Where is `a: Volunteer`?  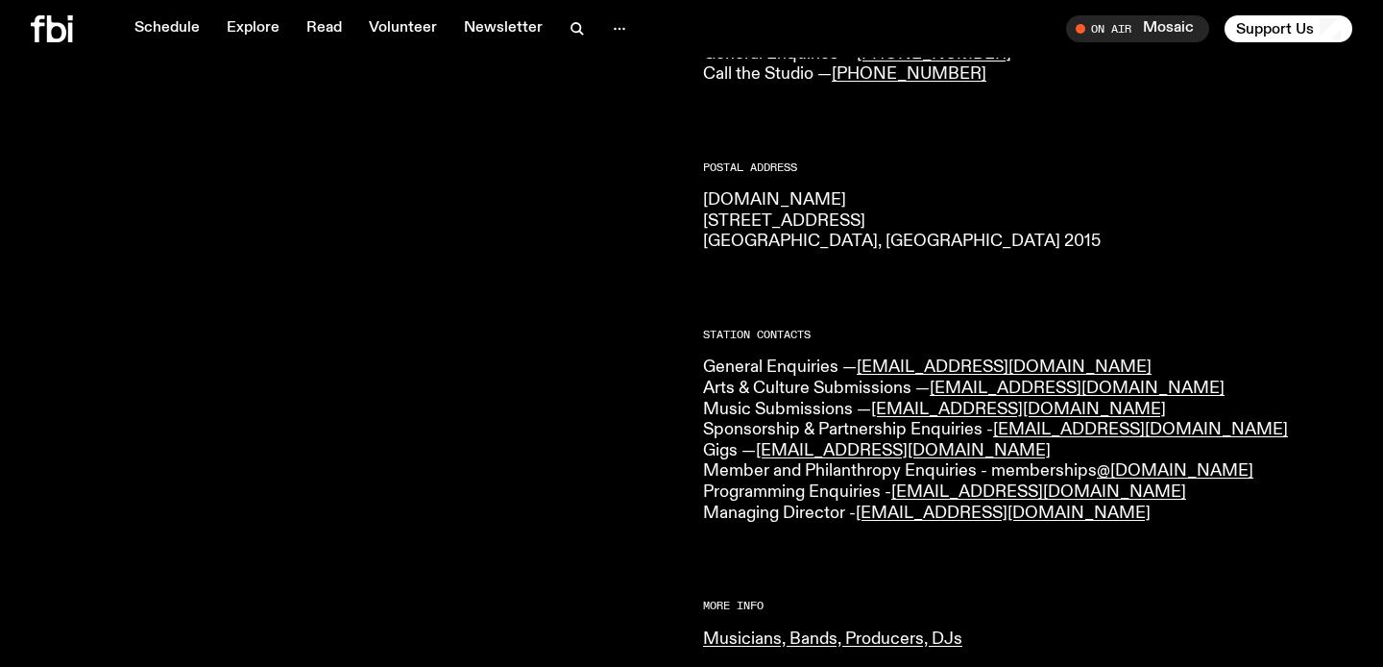 a: Volunteer is located at coordinates (402, 29).